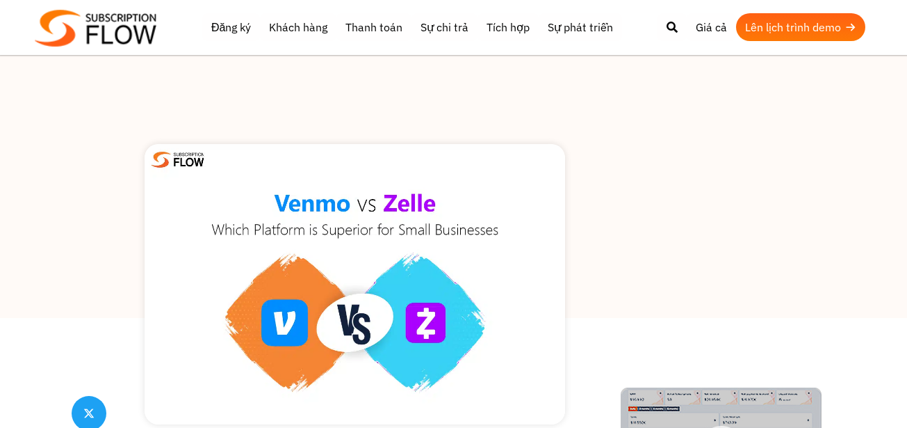 The height and width of the screenshot is (428, 907). I want to click on font: Đăng ký, so click(231, 27).